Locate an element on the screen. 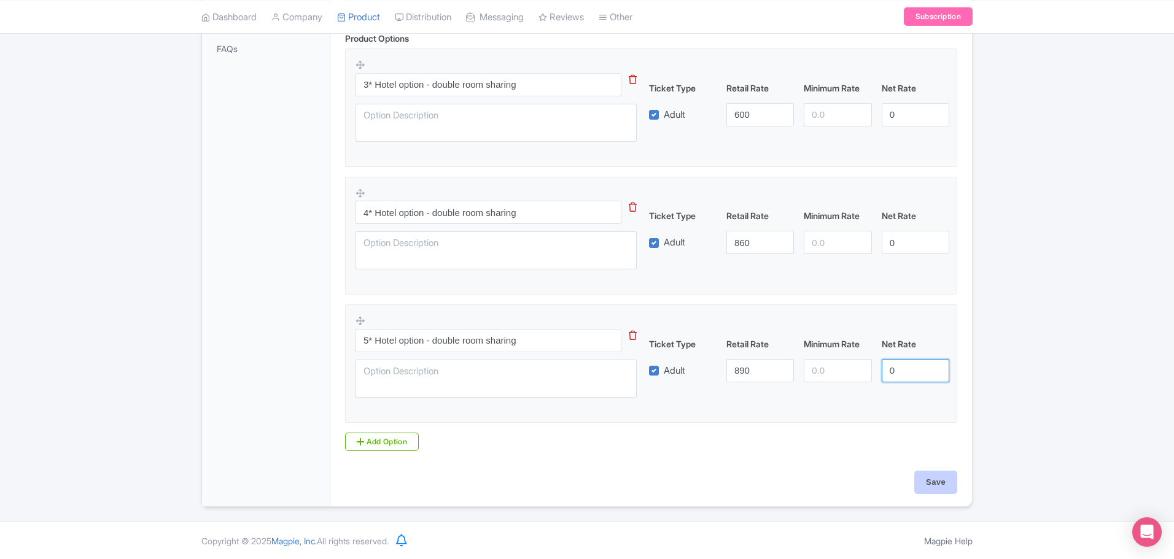 The height and width of the screenshot is (559, 1174). div: Open Intercom Messenger is located at coordinates (1147, 532).